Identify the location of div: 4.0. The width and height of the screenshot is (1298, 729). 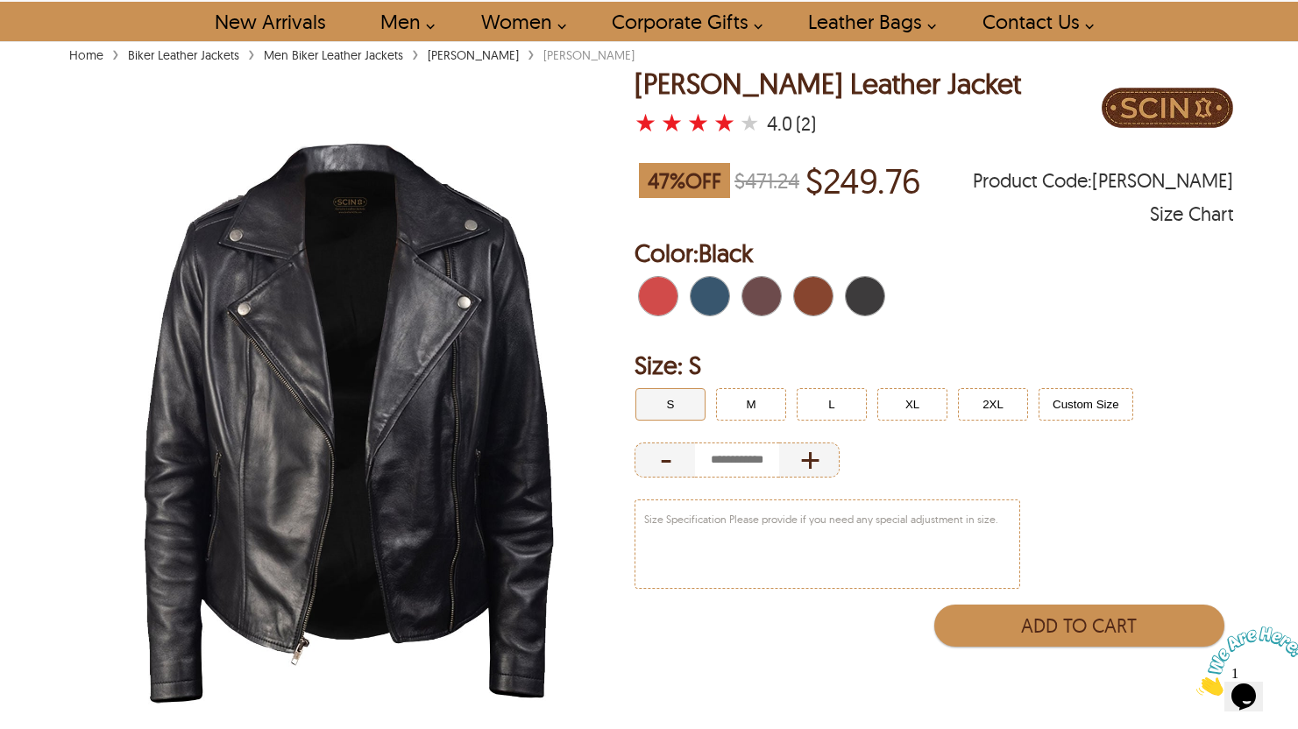
(779, 124).